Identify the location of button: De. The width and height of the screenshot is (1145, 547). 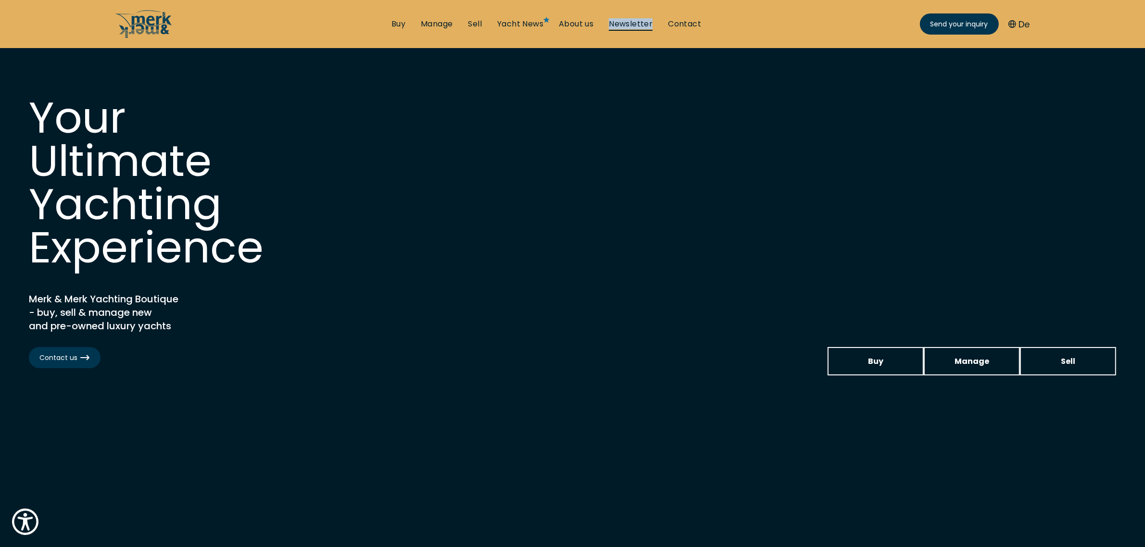
(1019, 24).